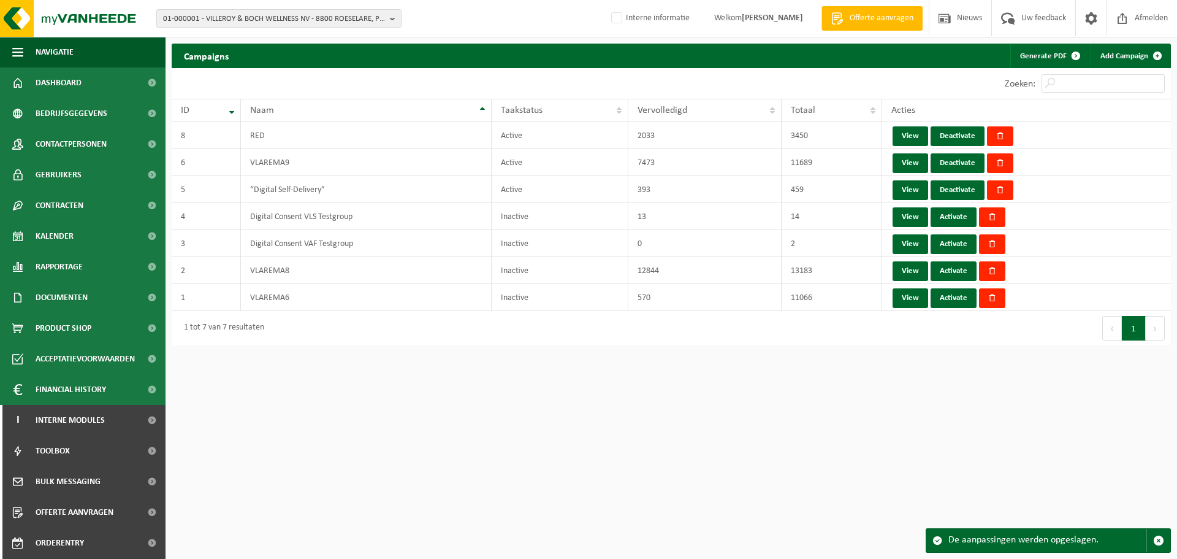 The height and width of the screenshot is (559, 1177). Describe the element at coordinates (274, 19) in the screenshot. I see `span: 01-000001 - VILLEROY & BOCH WELLNESS NV - 8800 ROESELARE, POPULIERSTRAAT 1` at that location.